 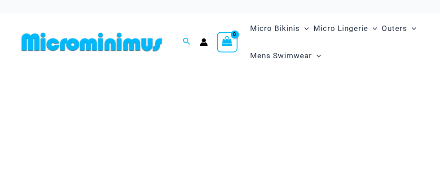 What do you see at coordinates (345, 28) in the screenshot?
I see `a: Micro LingerieMenu ToggleMenu Toggle` at bounding box center [345, 28].